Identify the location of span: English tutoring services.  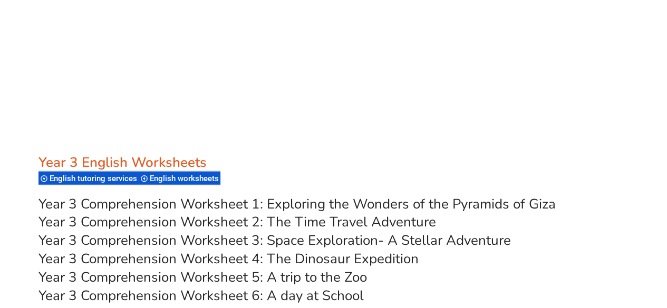
(95, 179).